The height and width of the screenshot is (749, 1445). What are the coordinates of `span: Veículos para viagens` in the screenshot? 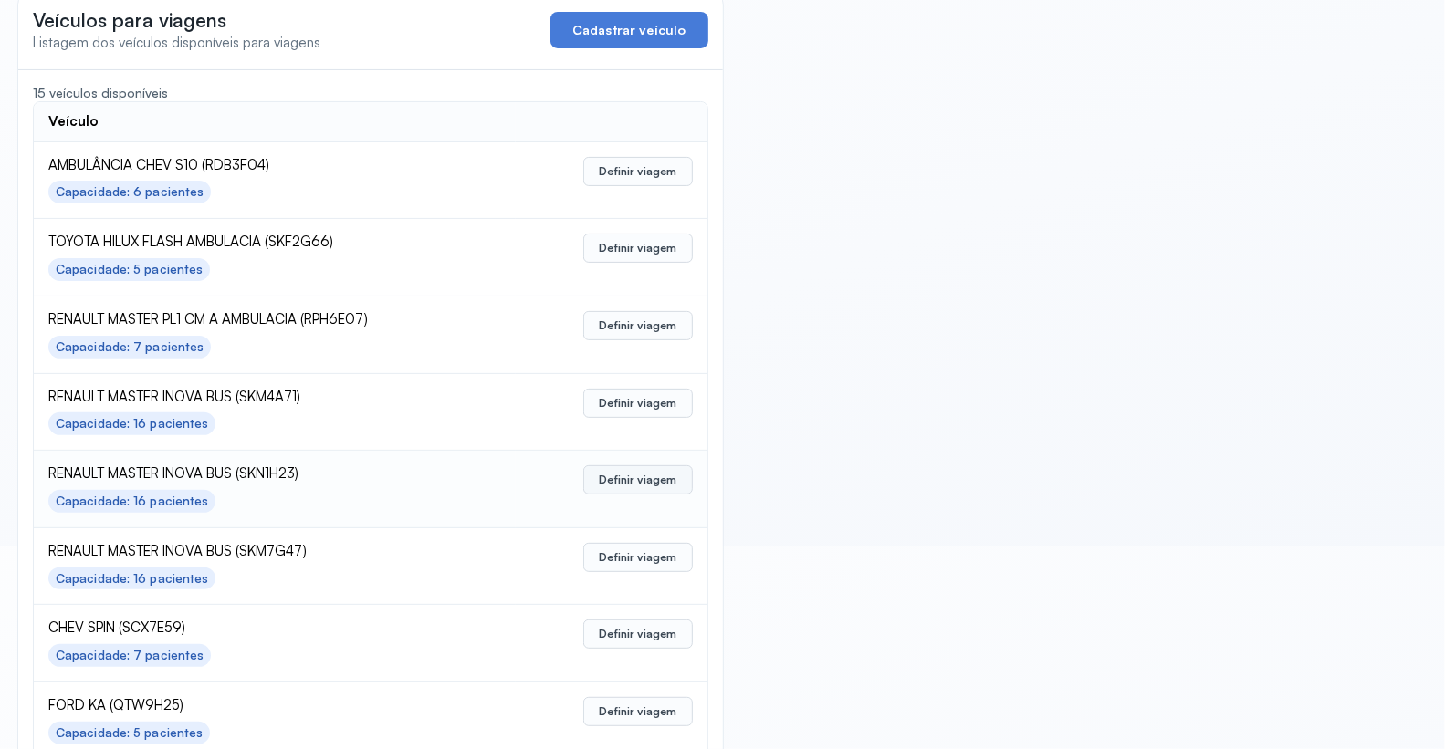 It's located at (130, 20).